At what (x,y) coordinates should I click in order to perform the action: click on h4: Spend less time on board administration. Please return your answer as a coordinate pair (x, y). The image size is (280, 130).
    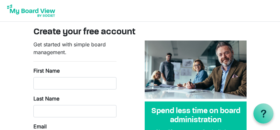
    Looking at the image, I should click on (195, 116).